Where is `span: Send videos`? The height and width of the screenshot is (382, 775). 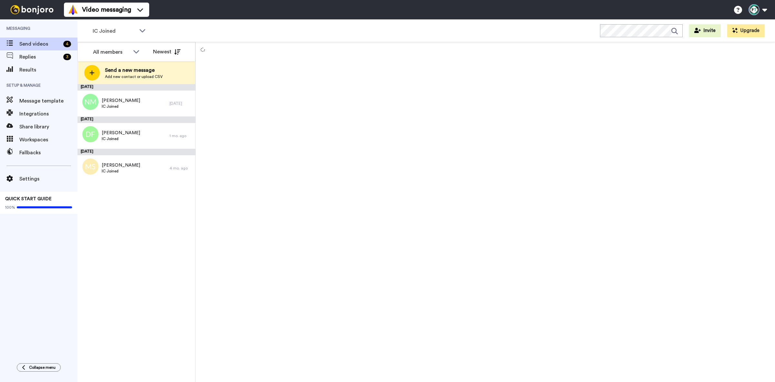
span: Send videos is located at coordinates (40, 44).